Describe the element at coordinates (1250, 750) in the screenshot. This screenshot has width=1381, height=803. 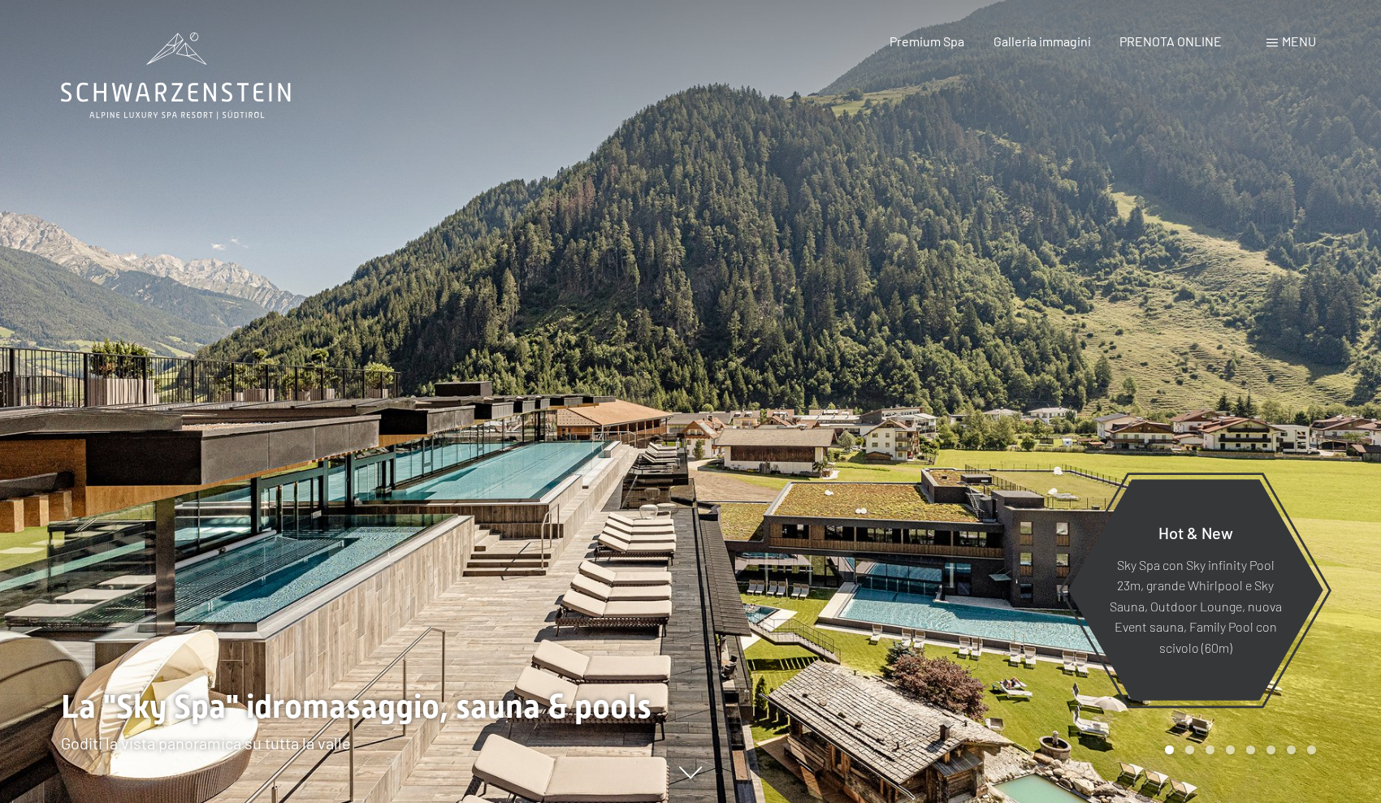
I see `div: Carousel Page 5` at that location.